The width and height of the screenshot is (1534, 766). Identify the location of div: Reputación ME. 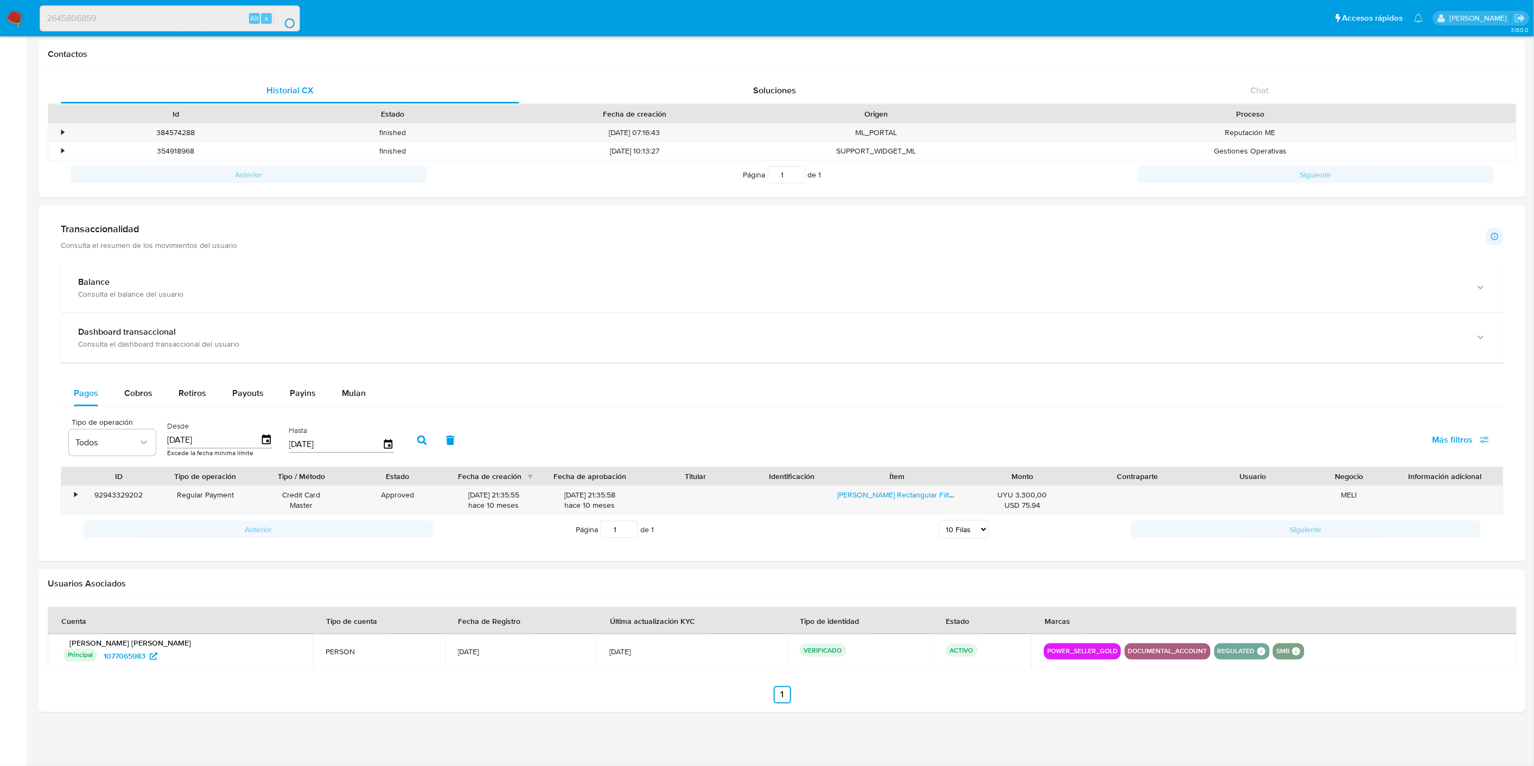
(1251, 132).